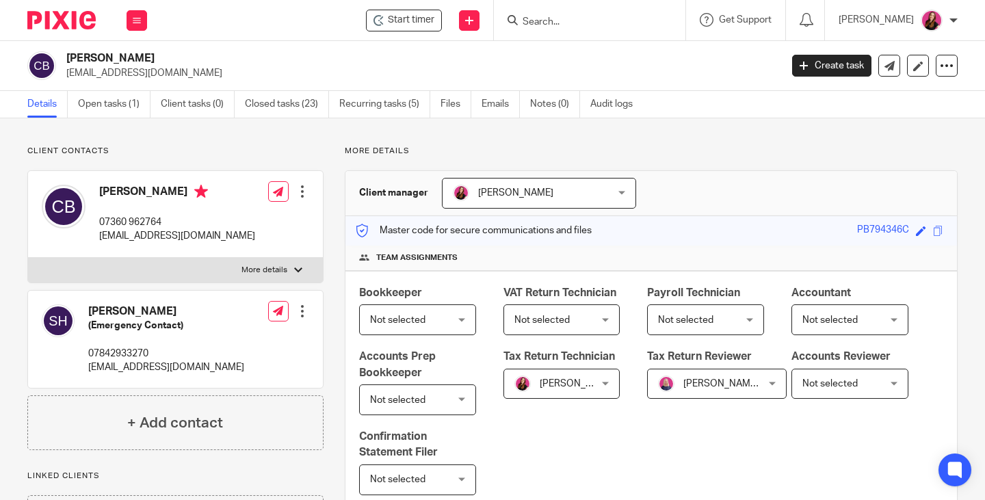 The width and height of the screenshot is (985, 500). What do you see at coordinates (166, 354) in the screenshot?
I see `p: 07842933270` at bounding box center [166, 354].